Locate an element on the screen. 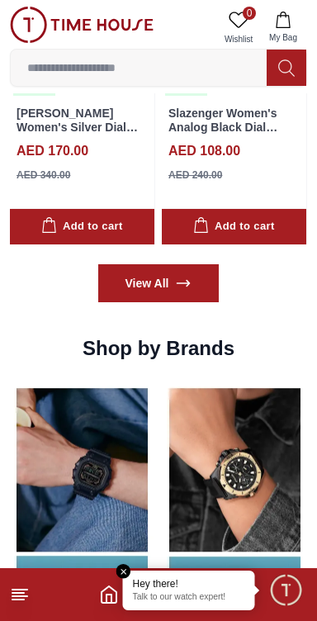  img: Shop By Brands -Tornado - UAE is located at coordinates (82, 491).